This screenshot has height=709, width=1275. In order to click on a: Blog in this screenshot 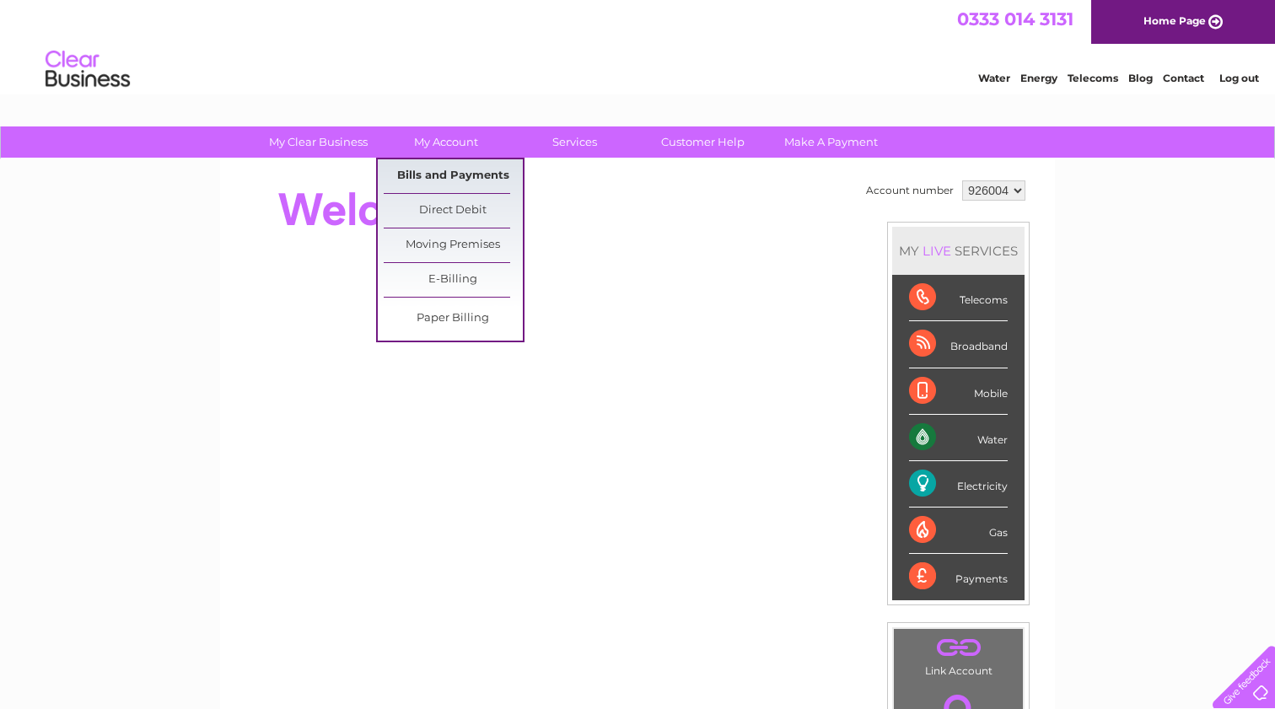, I will do `click(1140, 78)`.